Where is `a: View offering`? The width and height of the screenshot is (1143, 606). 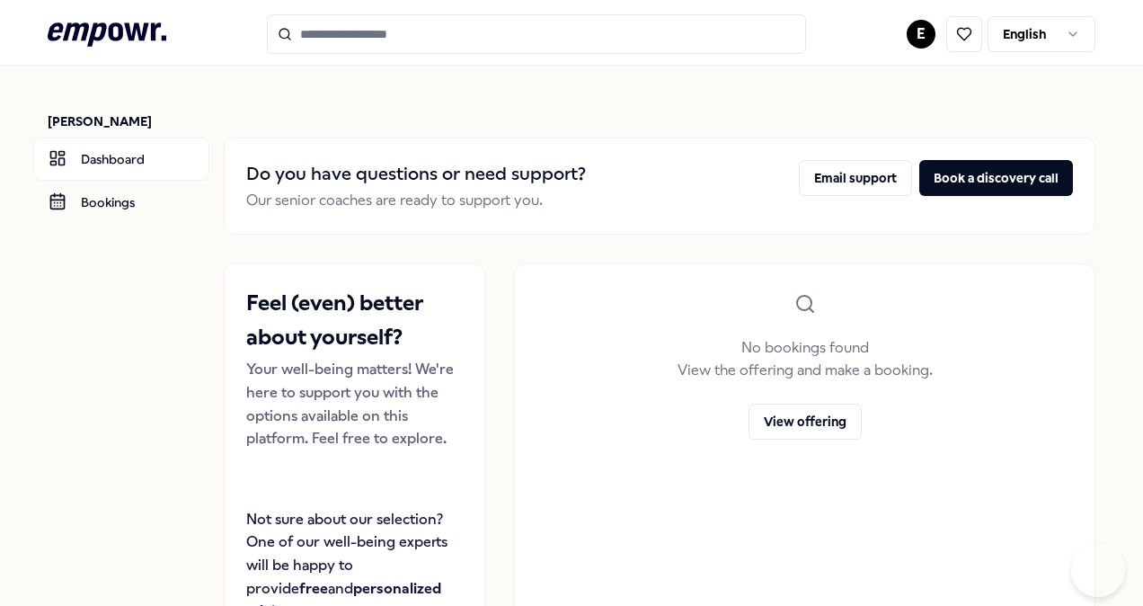
a: View offering is located at coordinates (805, 422).